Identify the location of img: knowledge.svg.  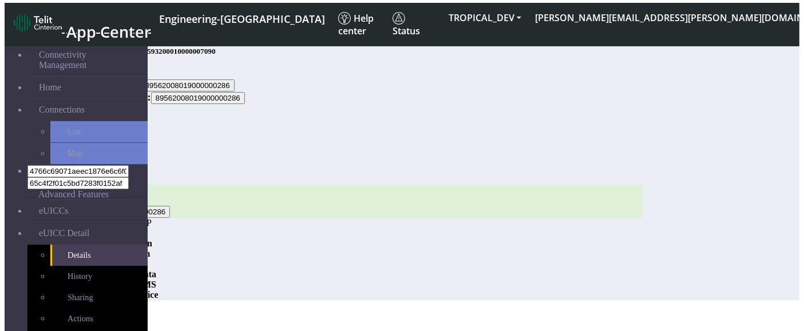
(345, 18).